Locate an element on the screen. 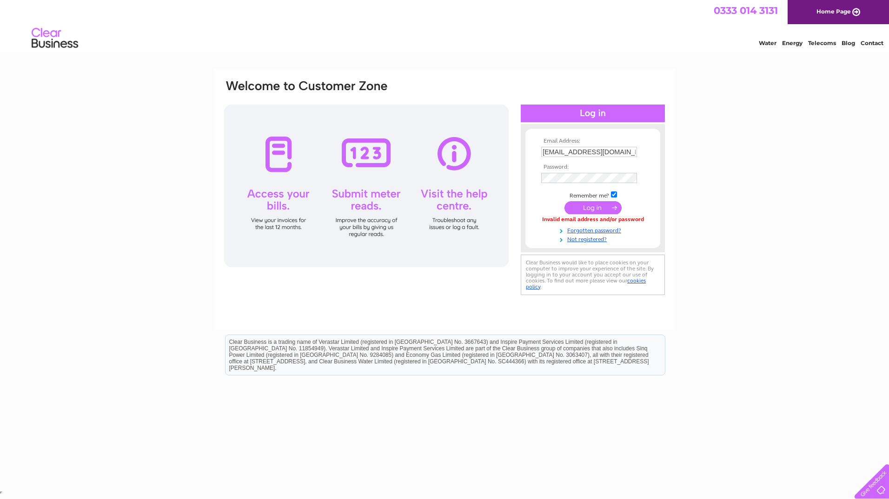 The height and width of the screenshot is (499, 889). a: Forgotten password? is located at coordinates (593, 230).